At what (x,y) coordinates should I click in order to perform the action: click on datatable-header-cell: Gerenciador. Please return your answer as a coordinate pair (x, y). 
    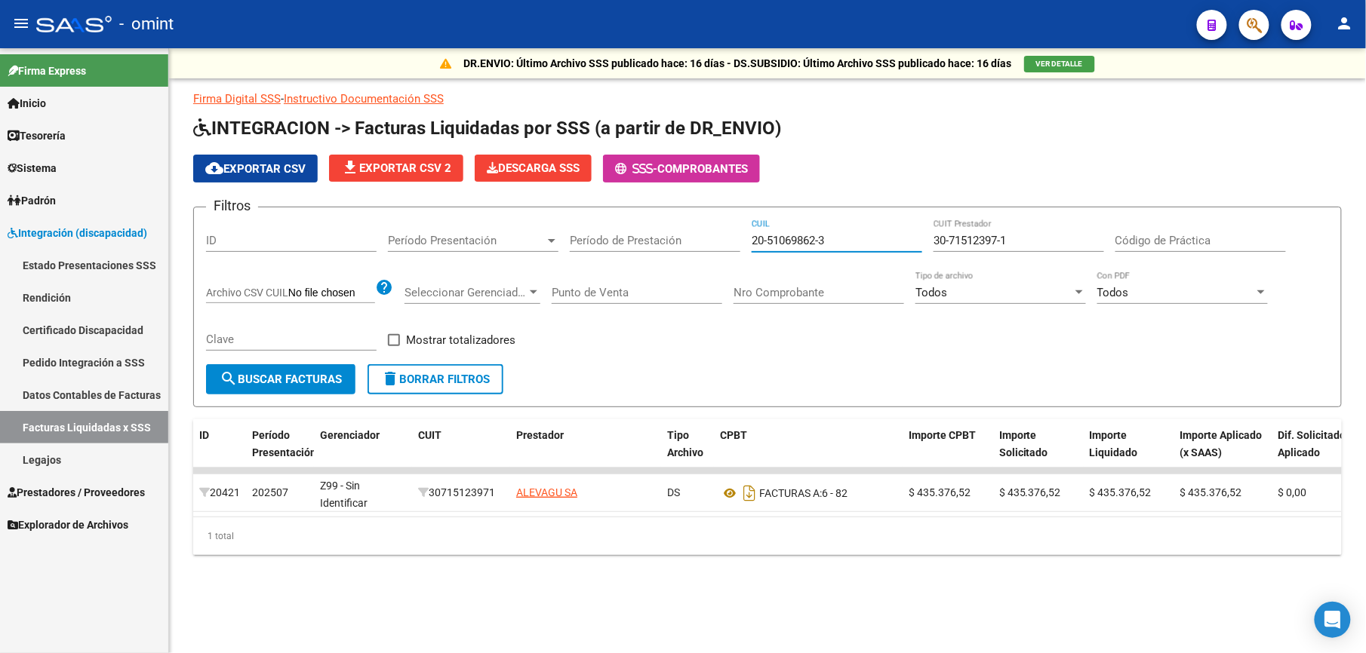
    Looking at the image, I should click on (363, 453).